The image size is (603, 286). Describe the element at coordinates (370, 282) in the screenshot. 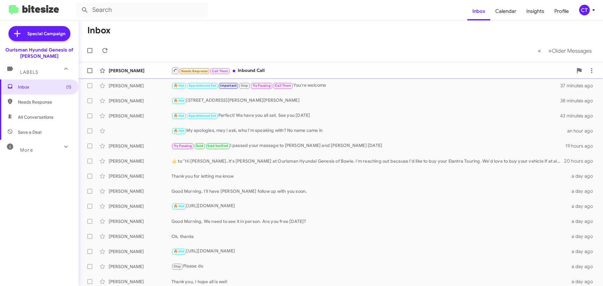

I see `div: Thank you, I hope all is well` at that location.